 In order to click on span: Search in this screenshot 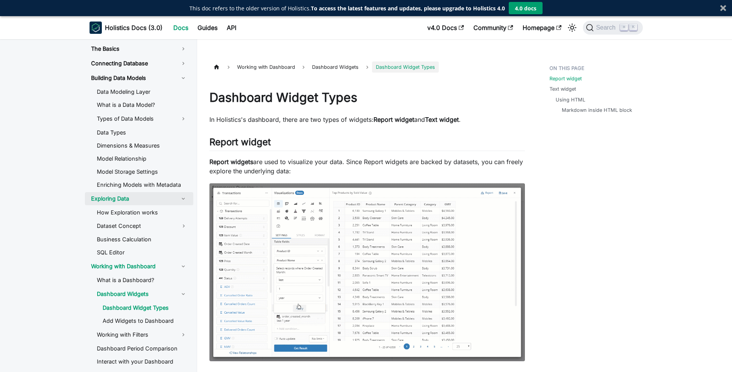, I will do `click(607, 28)`.